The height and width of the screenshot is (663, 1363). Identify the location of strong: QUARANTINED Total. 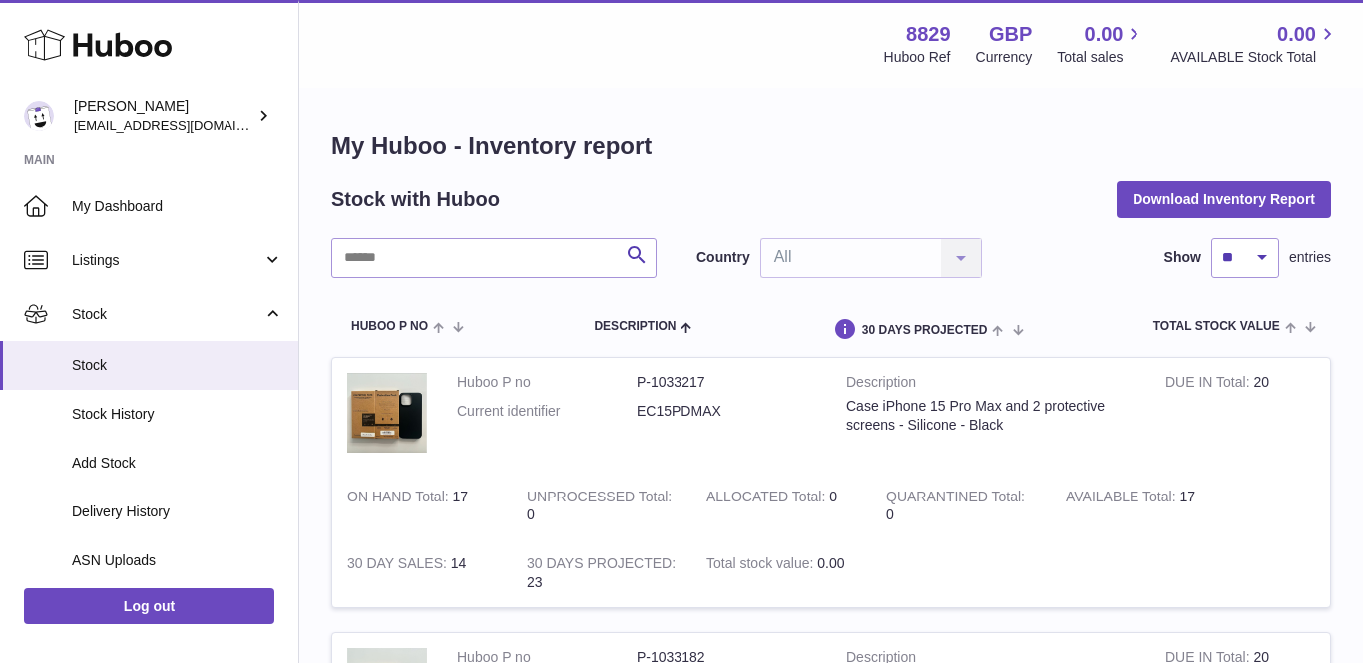
(955, 499).